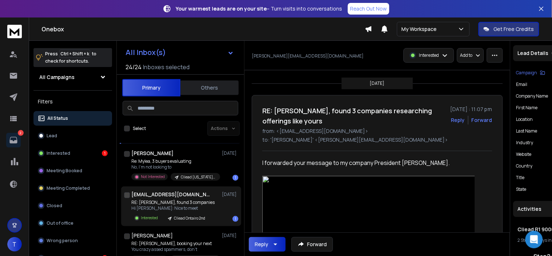 Image resolution: width=552 pixels, height=256 pixels. I want to click on p: Lead, so click(52, 136).